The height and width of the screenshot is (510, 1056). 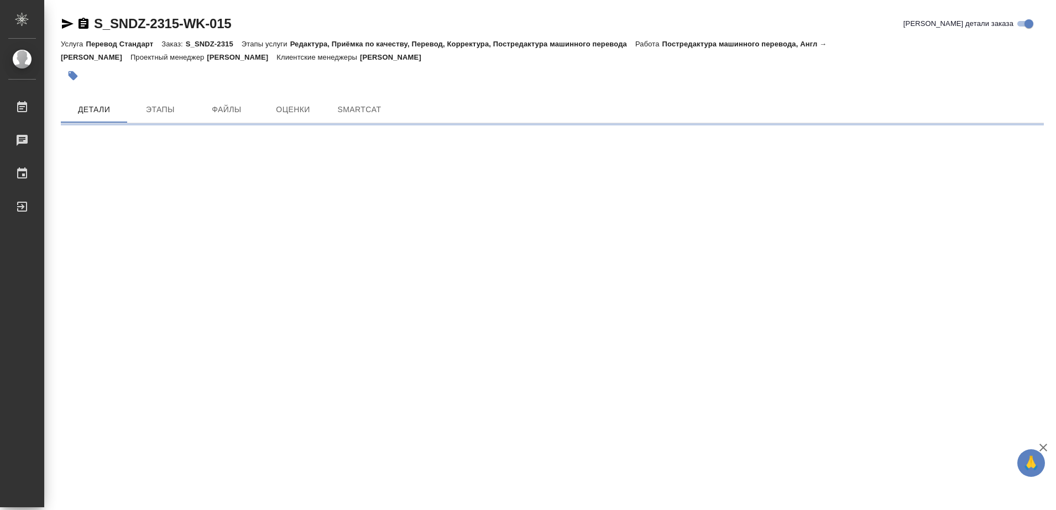 What do you see at coordinates (73, 44) in the screenshot?
I see `p: Услуга` at bounding box center [73, 44].